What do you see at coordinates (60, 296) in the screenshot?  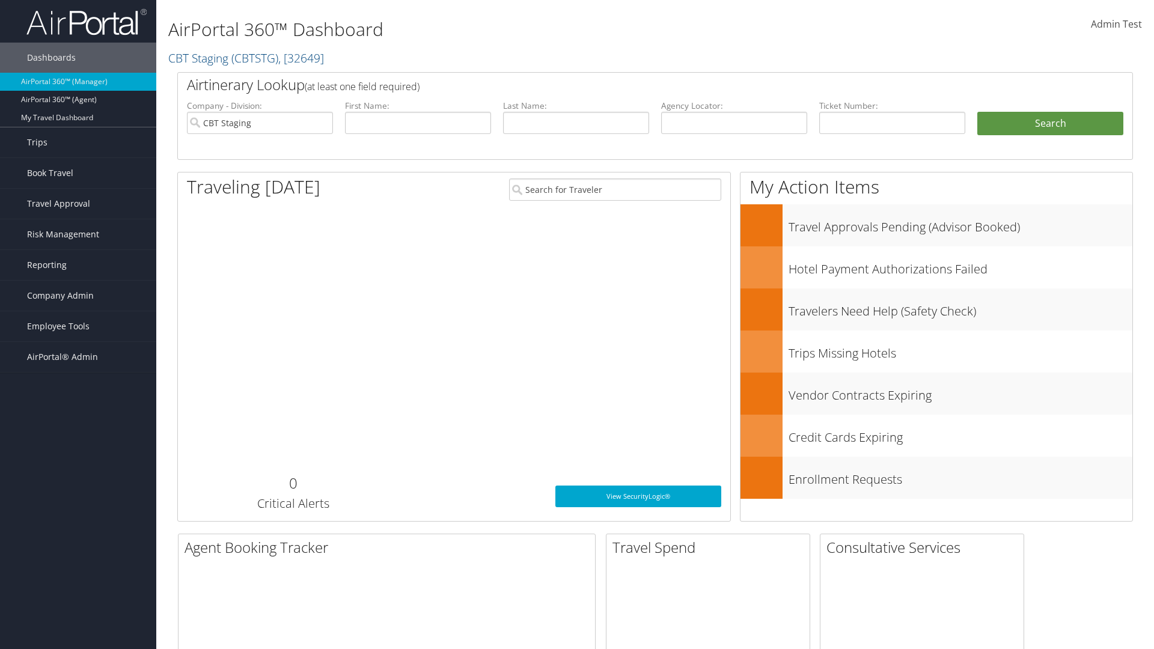 I see `span: Company Admin` at bounding box center [60, 296].